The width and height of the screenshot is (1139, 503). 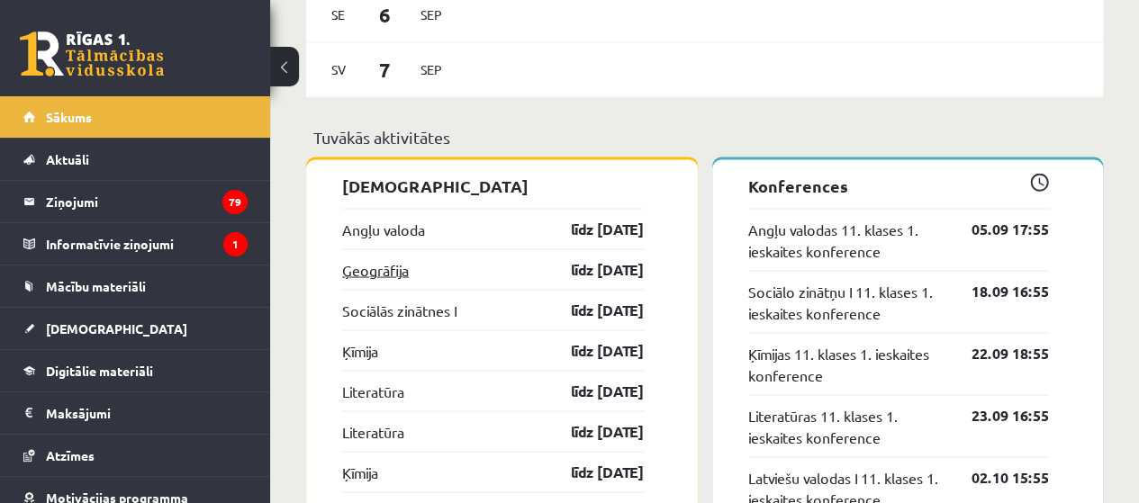 What do you see at coordinates (846, 426) in the screenshot?
I see `a: Literatūras 11. klases 1. ieskaites konference` at bounding box center [846, 426].